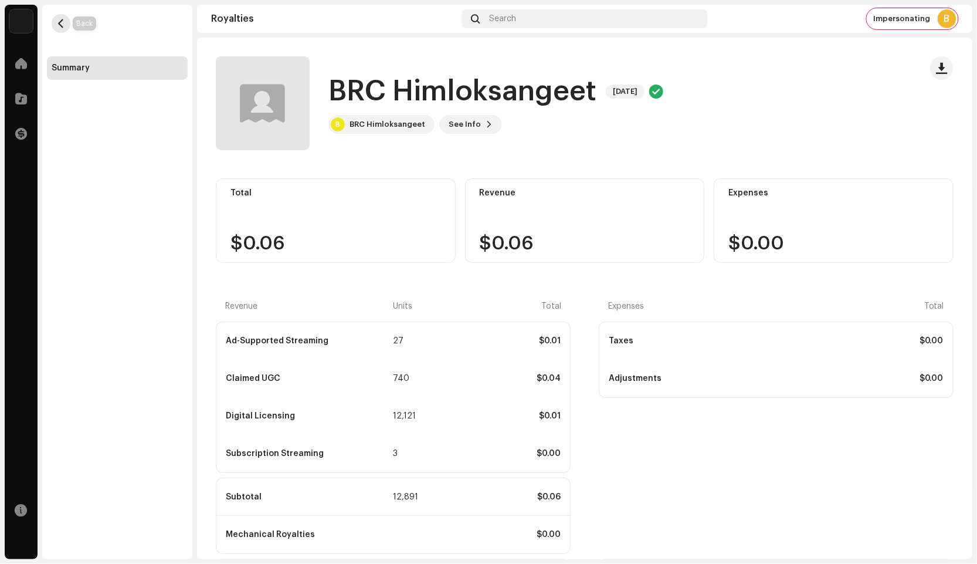 The image size is (977, 564). Describe the element at coordinates (902, 19) in the screenshot. I see `span: Impersonating` at that location.